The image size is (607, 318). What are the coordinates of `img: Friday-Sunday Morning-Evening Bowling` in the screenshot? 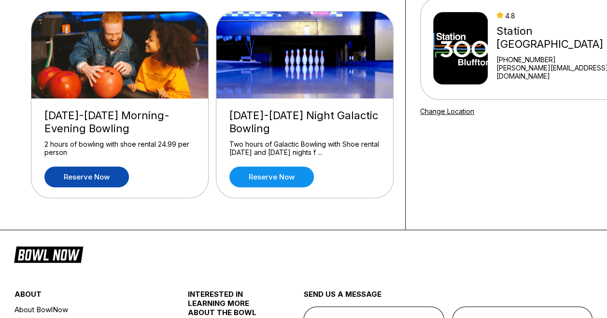 It's located at (120, 55).